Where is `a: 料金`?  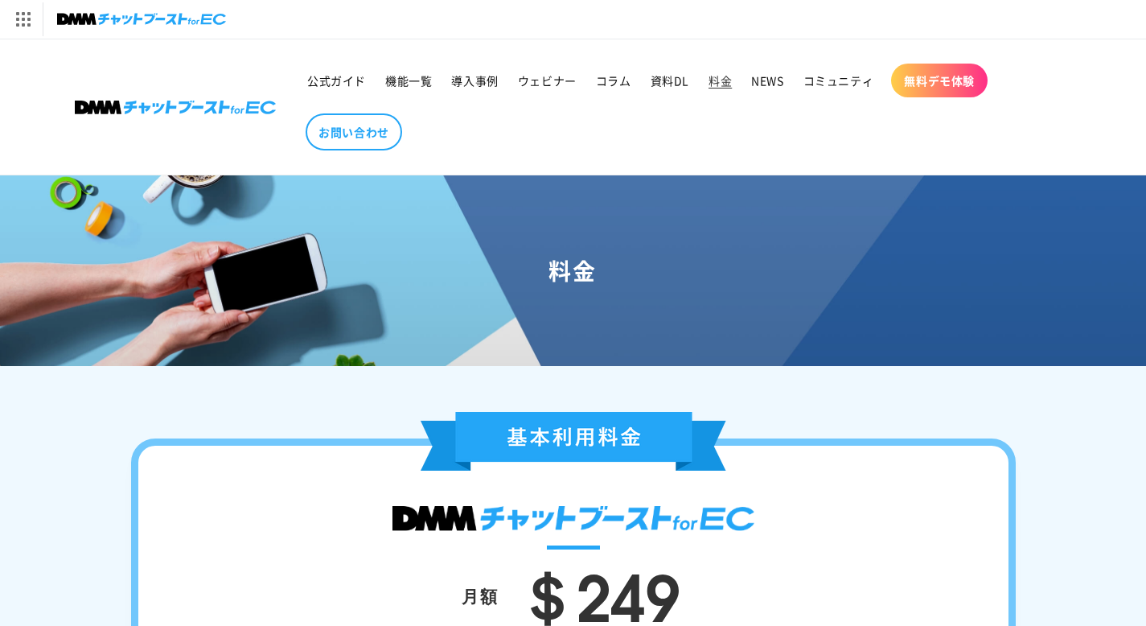
a: 料金 is located at coordinates (720, 80).